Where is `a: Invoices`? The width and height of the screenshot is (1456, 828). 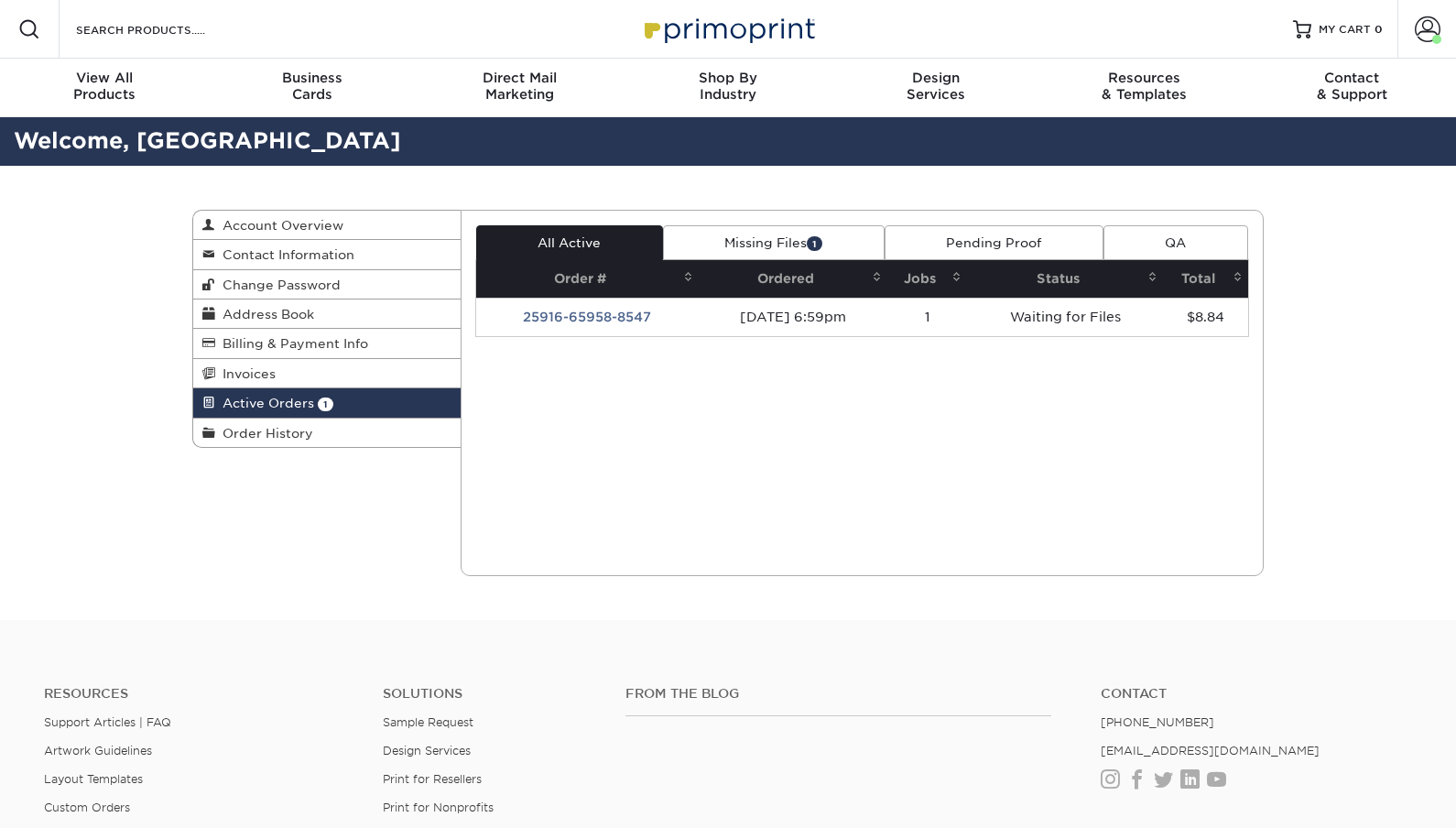 a: Invoices is located at coordinates (327, 374).